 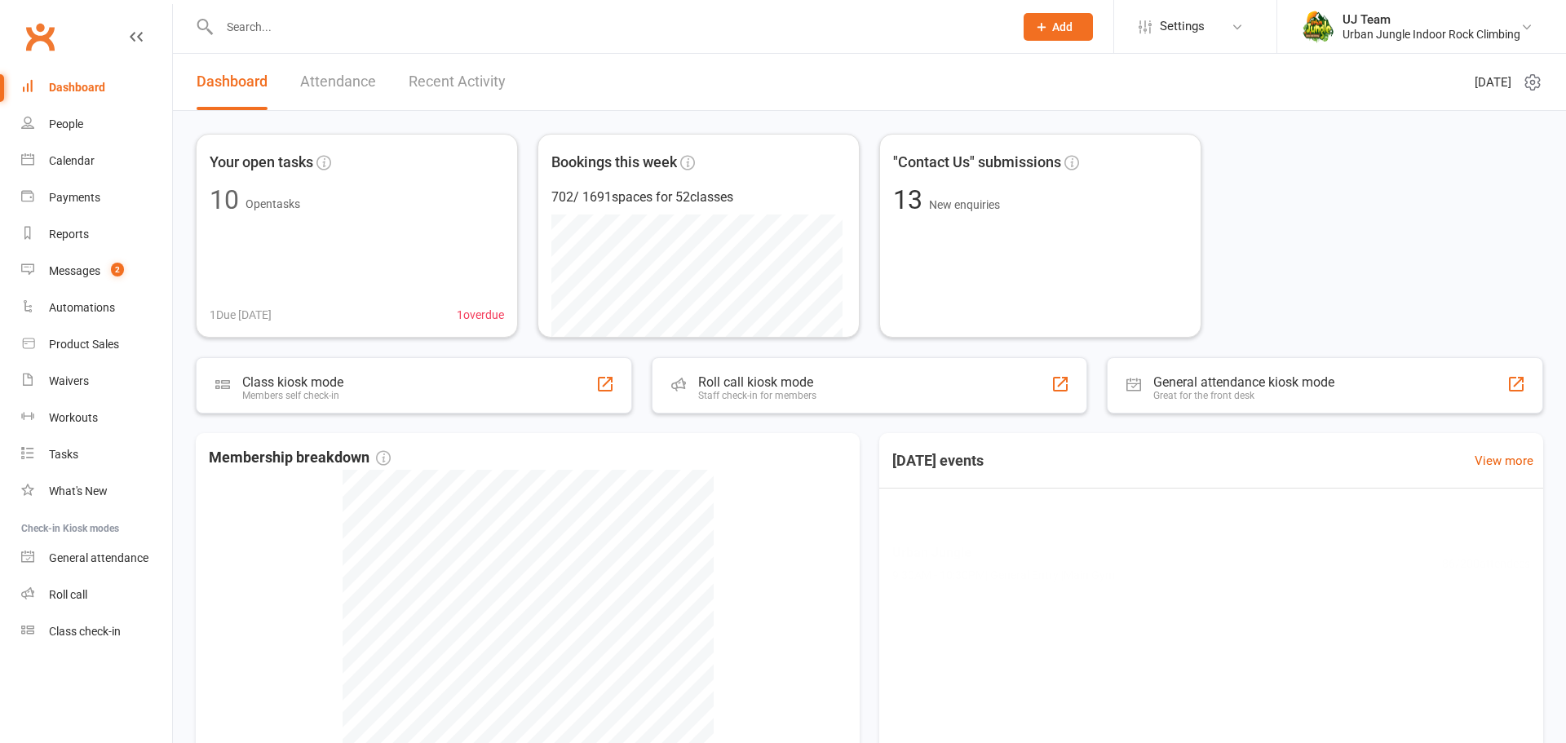 I want to click on div: Class kiosk mode, so click(x=293, y=382).